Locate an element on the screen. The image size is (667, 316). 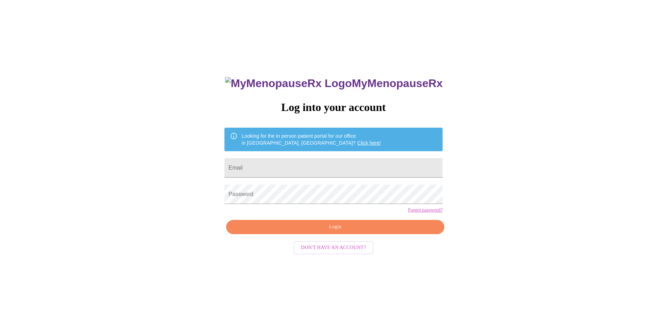
span: Login is located at coordinates (335, 227).